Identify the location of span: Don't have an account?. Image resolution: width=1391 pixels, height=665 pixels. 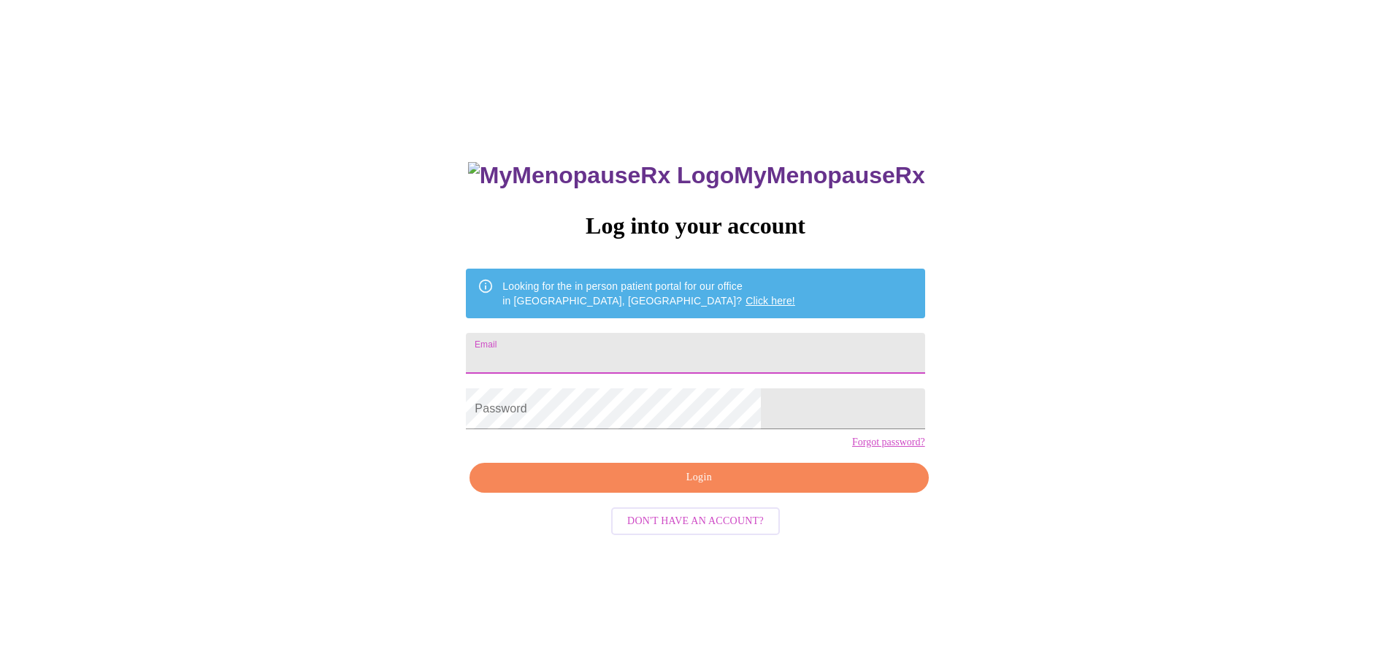
(695, 521).